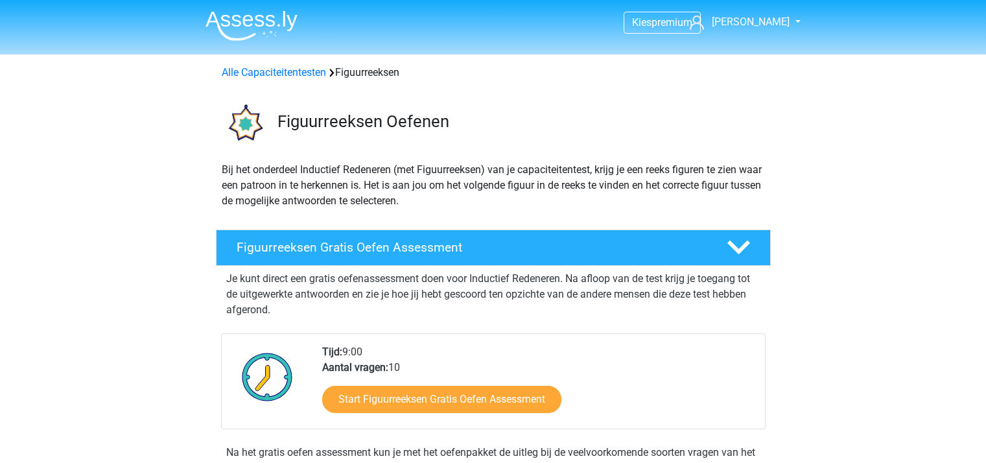 The width and height of the screenshot is (986, 463). Describe the element at coordinates (244, 123) in the screenshot. I see `img: figuurreeksen` at that location.